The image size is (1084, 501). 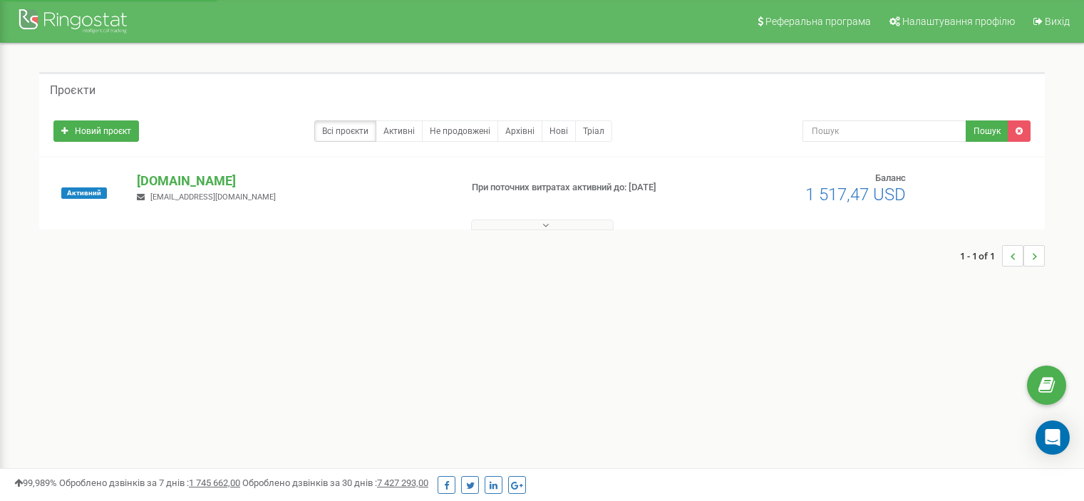 What do you see at coordinates (403, 482) in the screenshot?
I see `u: 7 427 293,00` at bounding box center [403, 482].